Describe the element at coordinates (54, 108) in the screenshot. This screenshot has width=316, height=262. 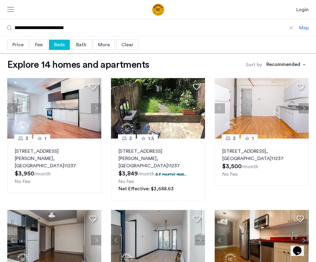
I see `img: 1996_638530473888438054.png` at that location.